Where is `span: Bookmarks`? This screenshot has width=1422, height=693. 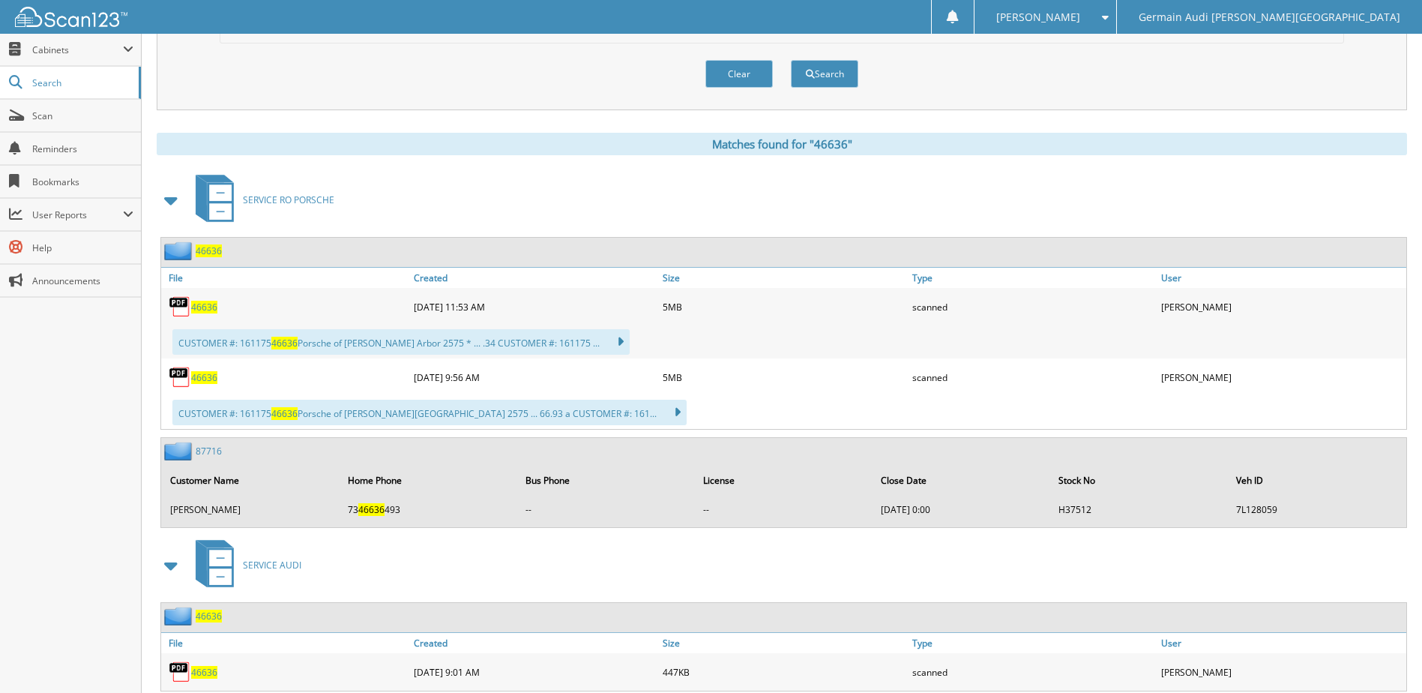 span: Bookmarks is located at coordinates (82, 181).